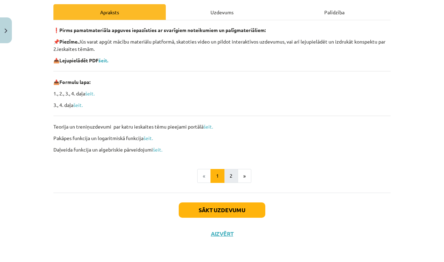 The width and height of the screenshot is (444, 262). Describe the element at coordinates (222, 138) in the screenshot. I see `p: Pakāpes funkcija un logaritmiskā funkcija` at that location.